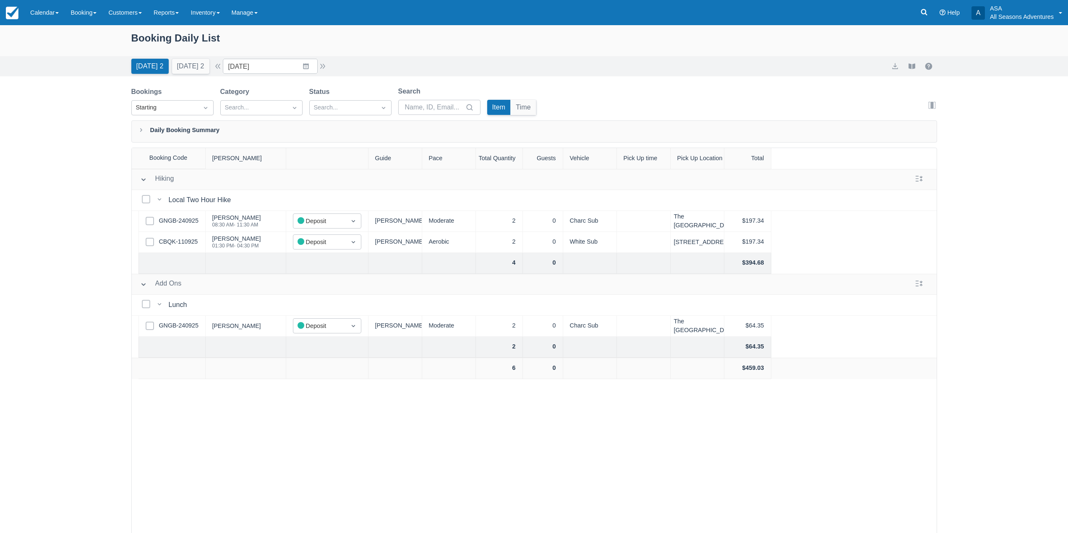 The width and height of the screenshot is (1068, 533). I want to click on label: Bookings, so click(148, 92).